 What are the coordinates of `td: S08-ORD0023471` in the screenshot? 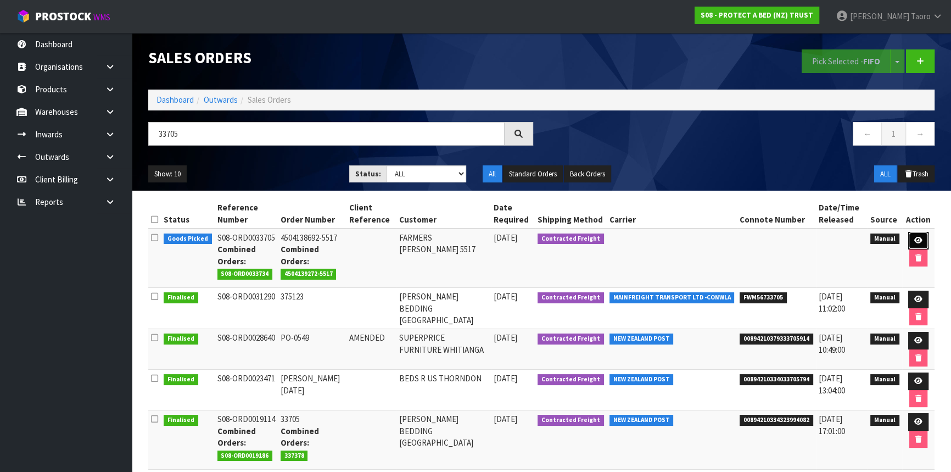 It's located at (246, 390).